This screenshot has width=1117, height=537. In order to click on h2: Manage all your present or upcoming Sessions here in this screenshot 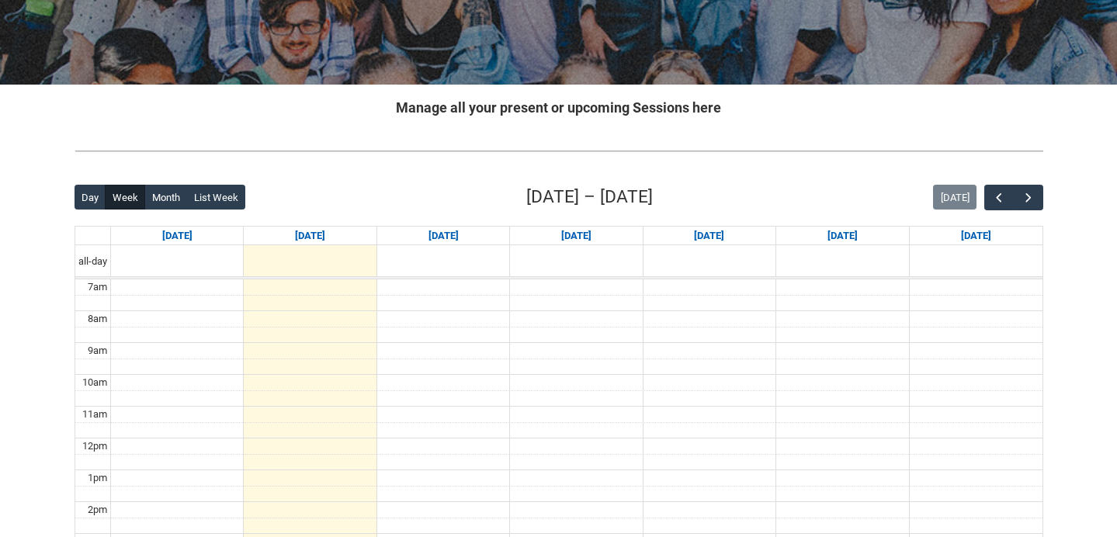, I will do `click(559, 107)`.